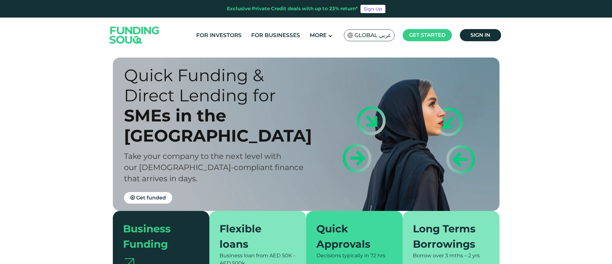 This screenshot has width=612, height=264. I want to click on a: Sign in, so click(480, 35).